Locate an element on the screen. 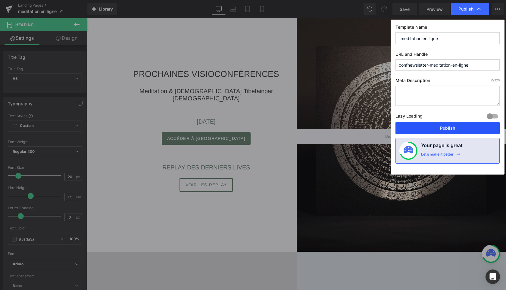 This screenshot has width=506, height=290. h4: Your page is great is located at coordinates (442, 147).